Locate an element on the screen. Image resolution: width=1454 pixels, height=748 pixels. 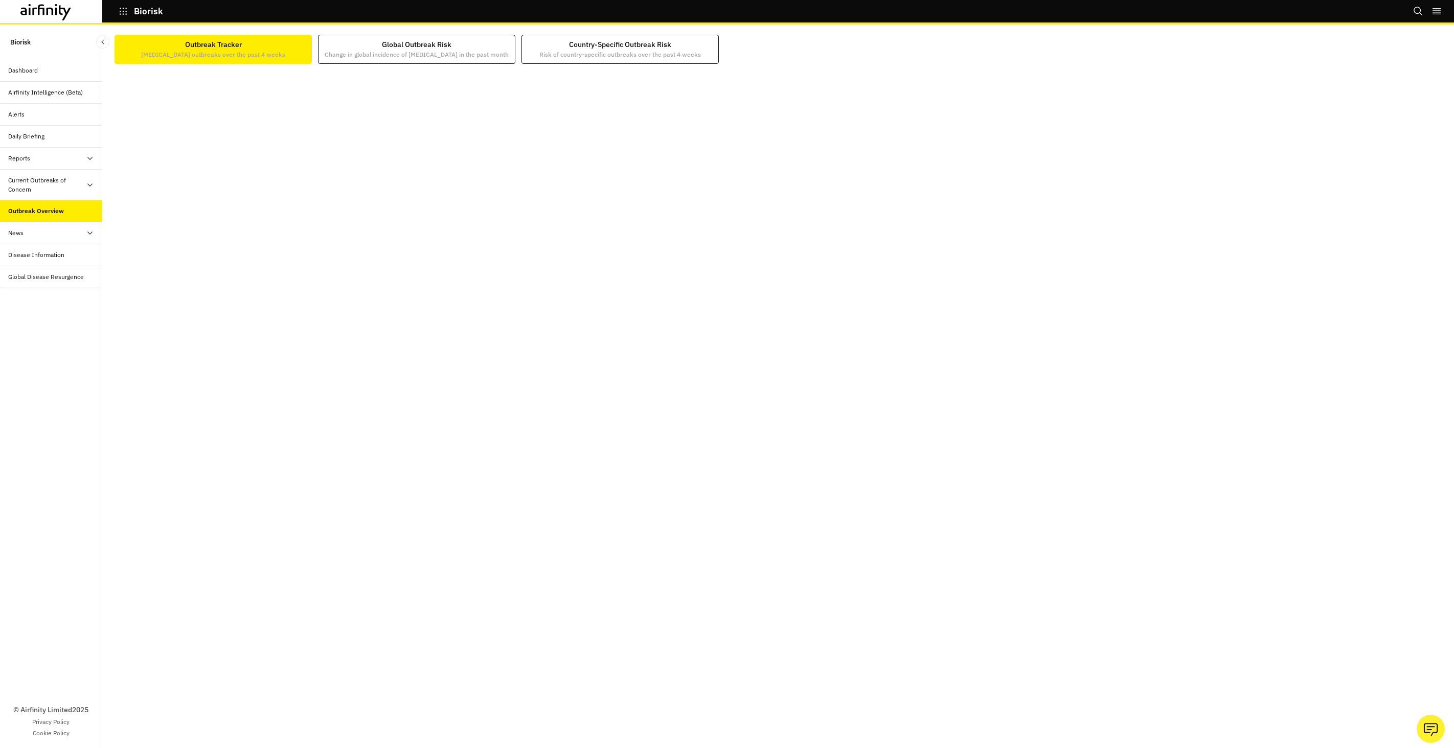
div: Disease Information is located at coordinates (36, 255).